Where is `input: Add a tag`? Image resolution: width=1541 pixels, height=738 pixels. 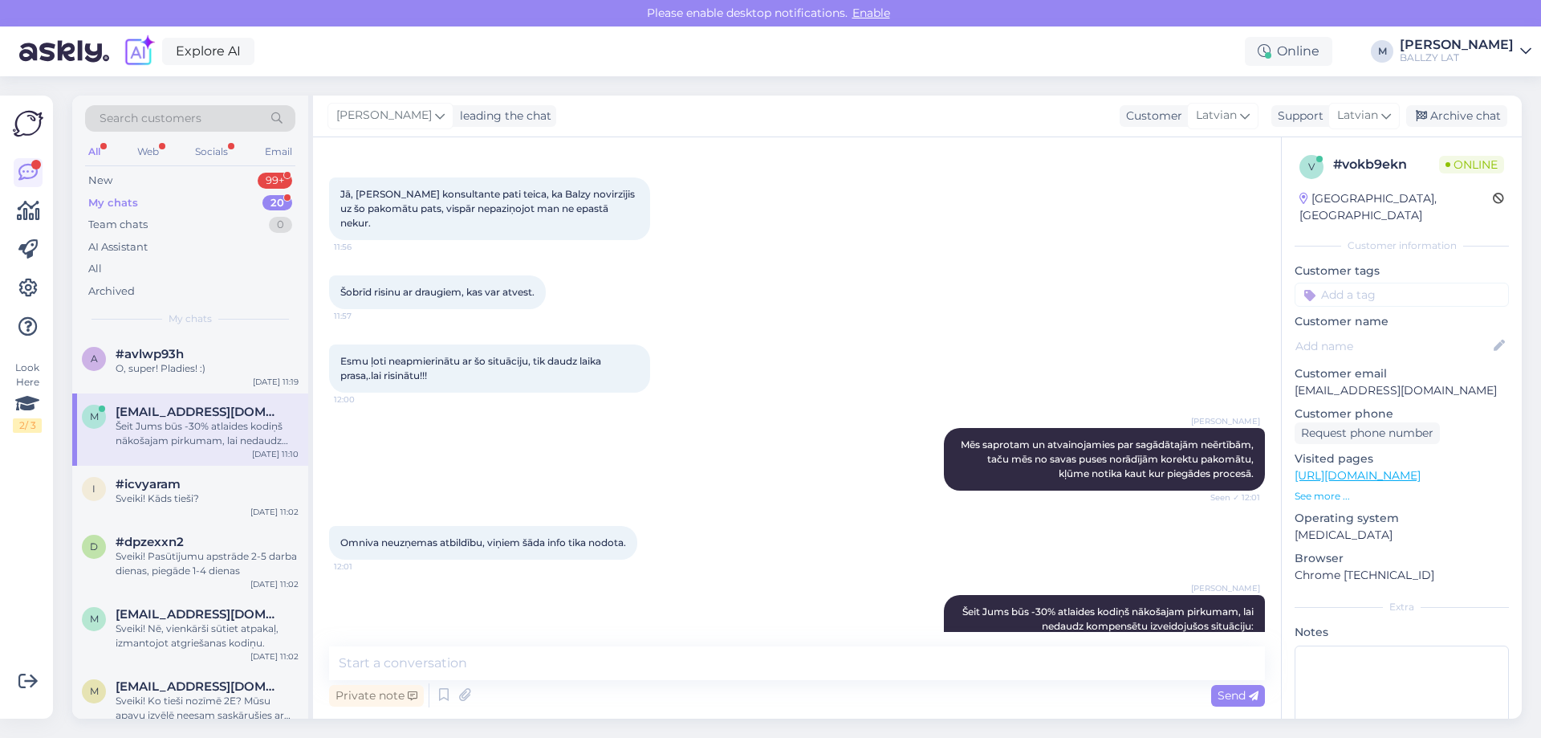
input: Add a tag is located at coordinates (1401, 295).